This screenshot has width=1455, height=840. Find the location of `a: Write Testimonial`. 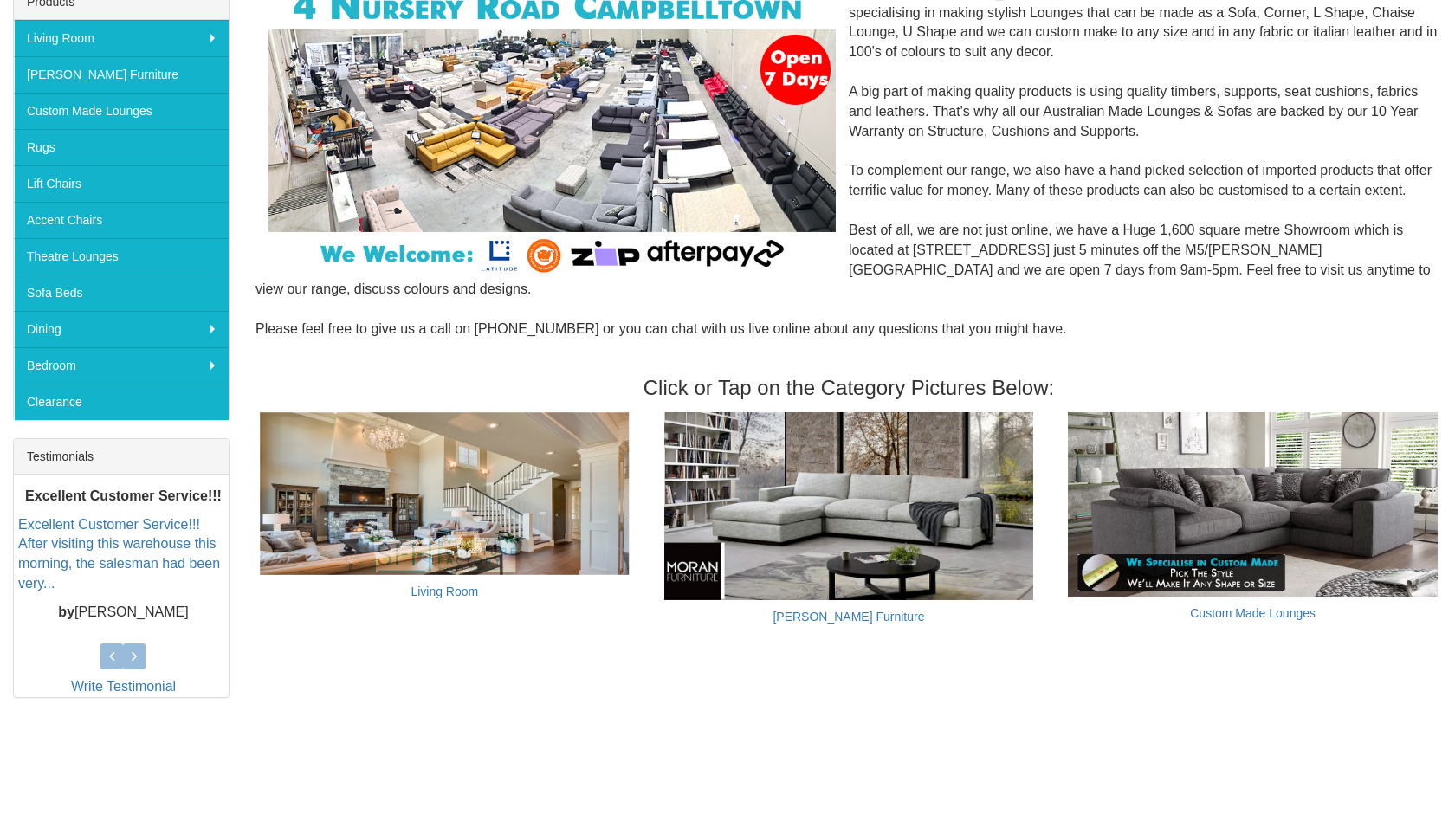

a: Write Testimonial is located at coordinates (123, 686).